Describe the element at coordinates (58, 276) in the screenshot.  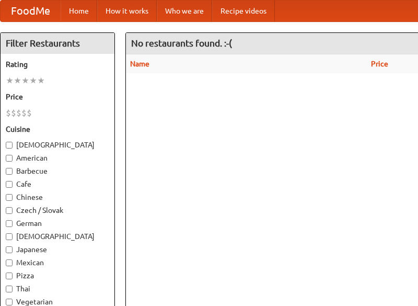
I see `label: Pizza` at that location.